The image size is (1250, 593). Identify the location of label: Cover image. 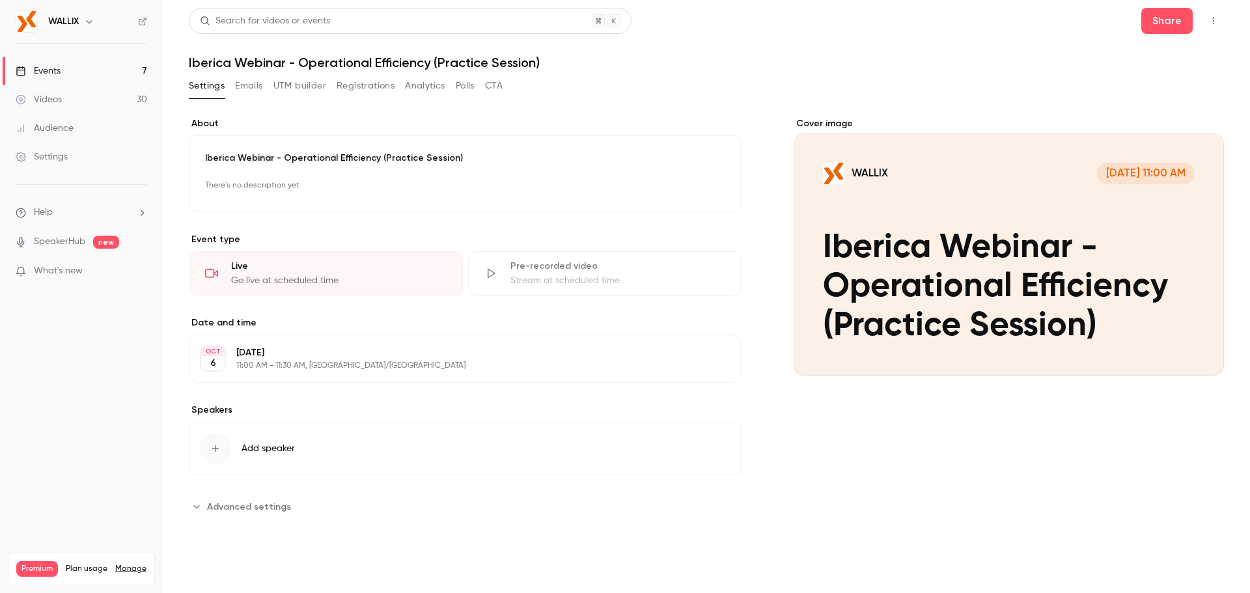
(1008, 124).